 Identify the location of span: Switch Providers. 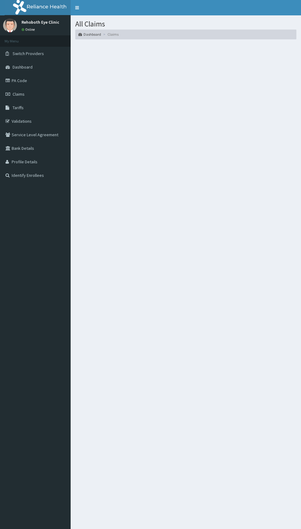
(28, 53).